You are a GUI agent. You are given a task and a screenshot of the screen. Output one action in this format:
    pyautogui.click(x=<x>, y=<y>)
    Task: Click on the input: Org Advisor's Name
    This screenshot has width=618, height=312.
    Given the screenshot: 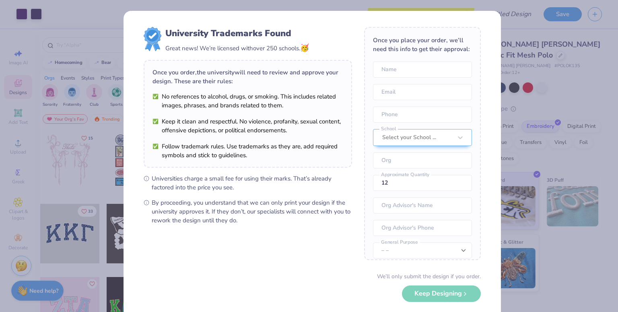 What is the action you would take?
    pyautogui.click(x=423, y=206)
    